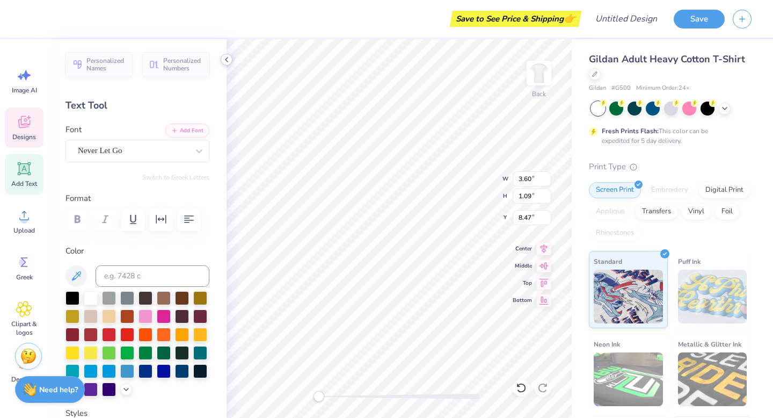  Describe the element at coordinates (74, 129) in the screenshot. I see `label: Font` at that location.